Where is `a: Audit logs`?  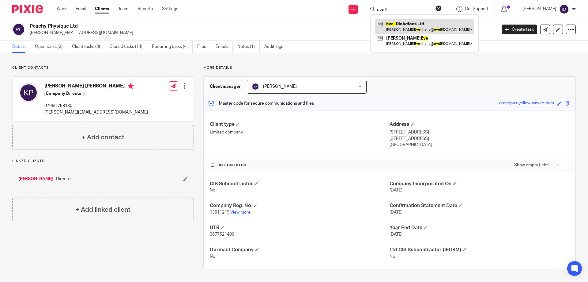
a: Audit logs is located at coordinates (276, 47).